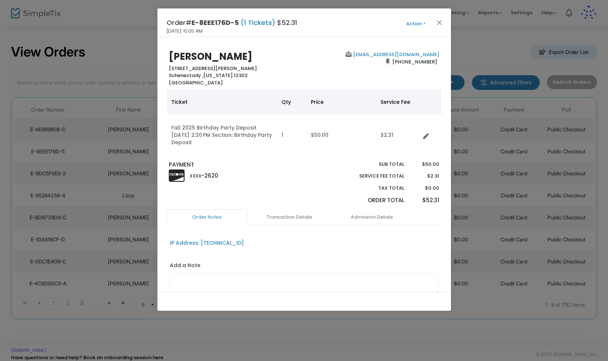 The image size is (608, 361). What do you see at coordinates (258, 22) in the screenshot?
I see `span: (1 Tickets)` at bounding box center [258, 22].